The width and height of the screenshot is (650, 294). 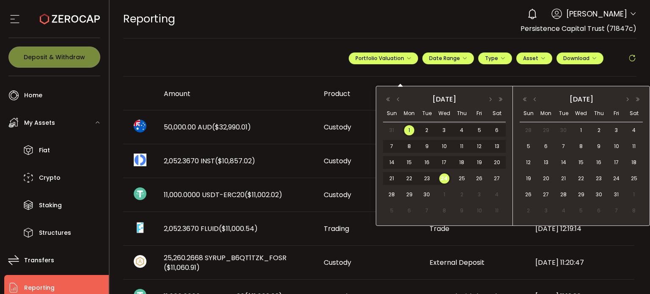 What do you see at coordinates (237, 94) in the screenshot?
I see `div: Amount` at bounding box center [237, 94].